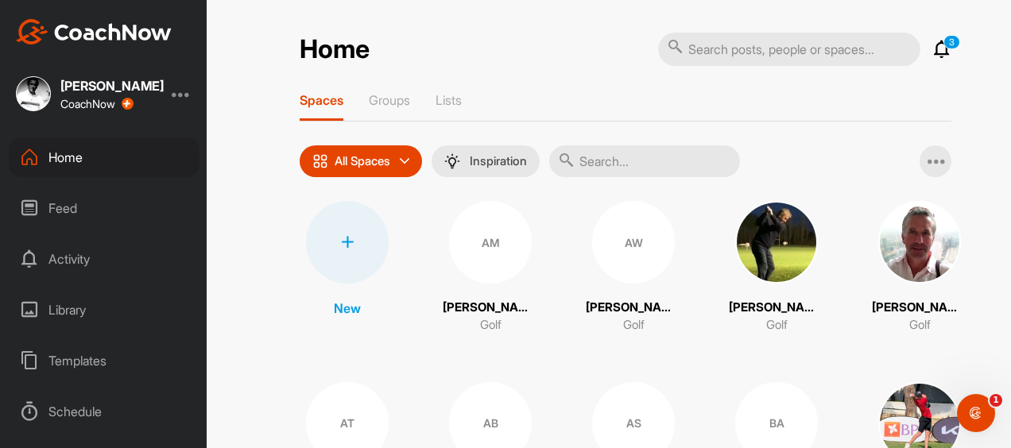 The height and width of the screenshot is (448, 1011). I want to click on img: square_507f8751695eda0d04be916a83f73f05.jpg, so click(33, 94).